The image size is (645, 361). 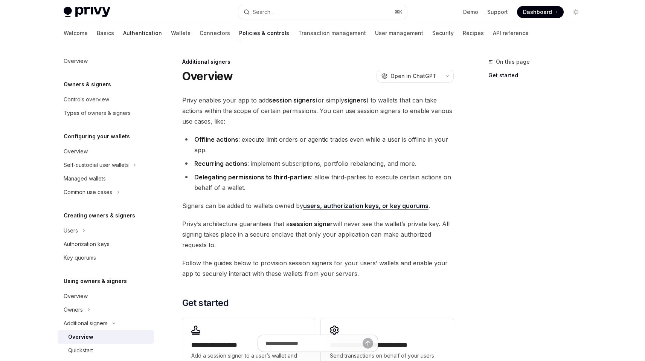 What do you see at coordinates (205, 303) in the screenshot?
I see `span: Get started` at bounding box center [205, 303].